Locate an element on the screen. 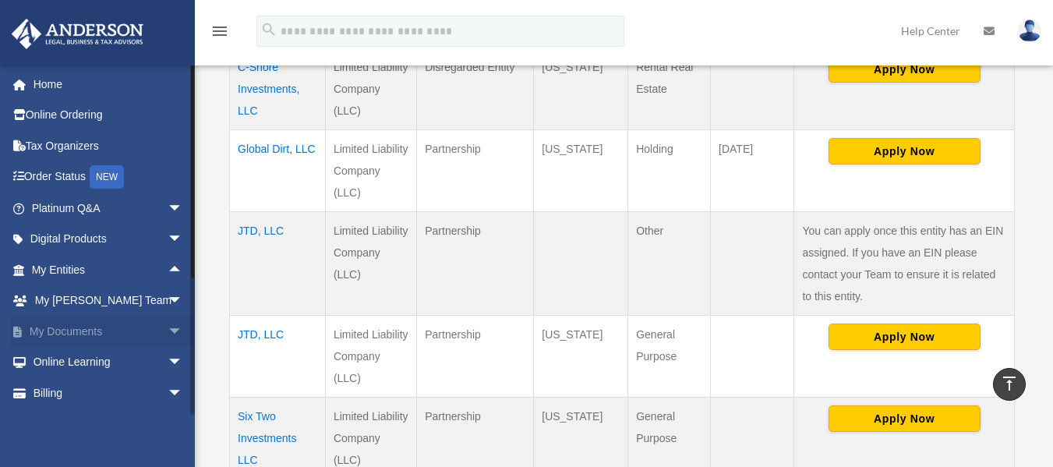 This screenshot has height=467, width=1053. a: Billingarrow_drop_down is located at coordinates (108, 393).